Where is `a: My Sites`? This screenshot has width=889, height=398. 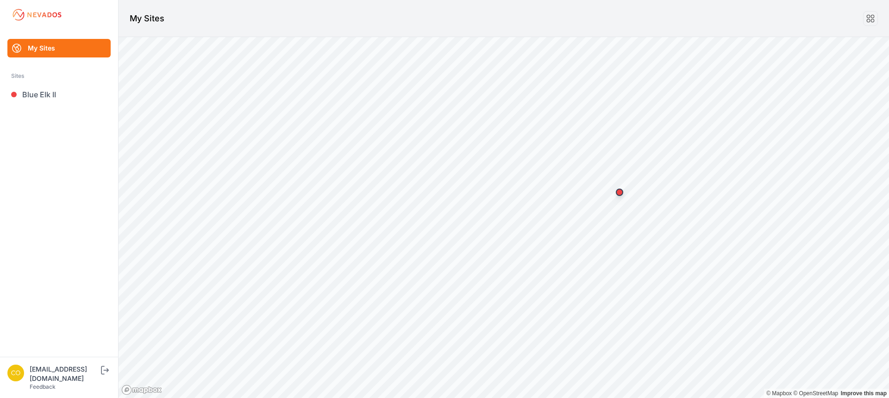 a: My Sites is located at coordinates (59, 48).